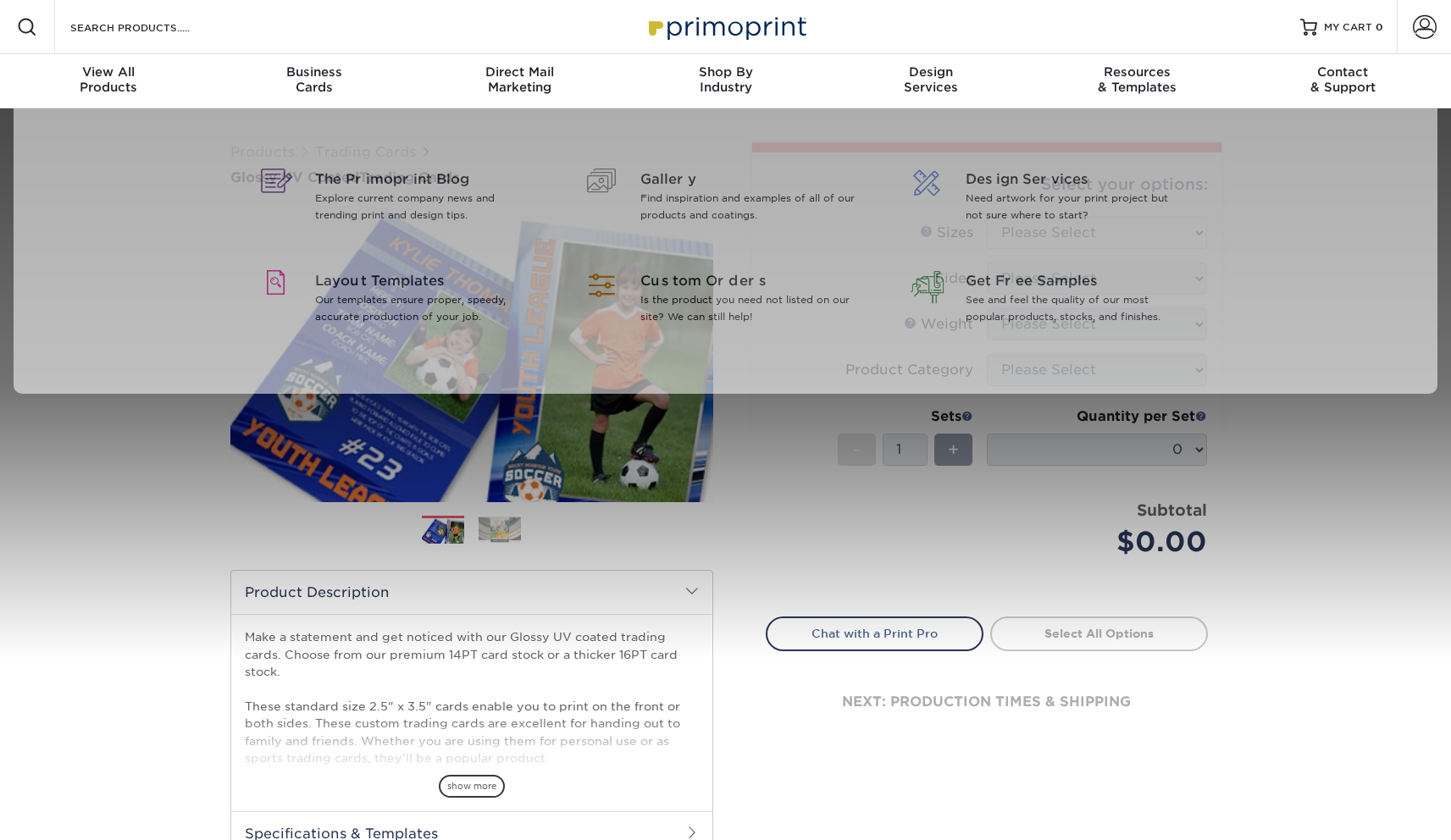  I want to click on a: Custom Orders Is the product you need not listed on our site? We can still help!, so click(726, 301).